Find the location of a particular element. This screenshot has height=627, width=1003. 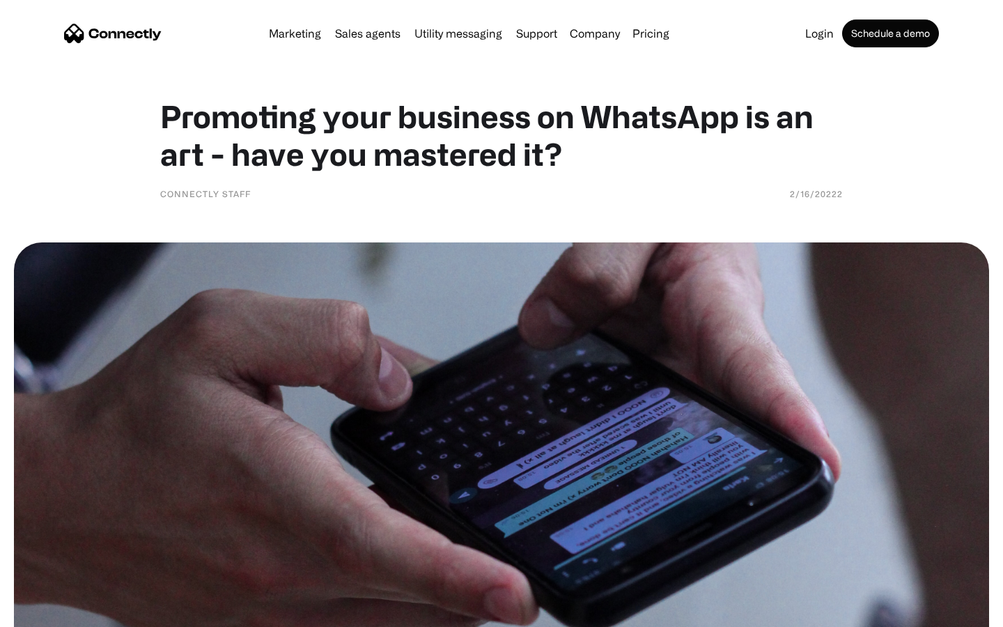

ul: Language list is located at coordinates (56, 612).